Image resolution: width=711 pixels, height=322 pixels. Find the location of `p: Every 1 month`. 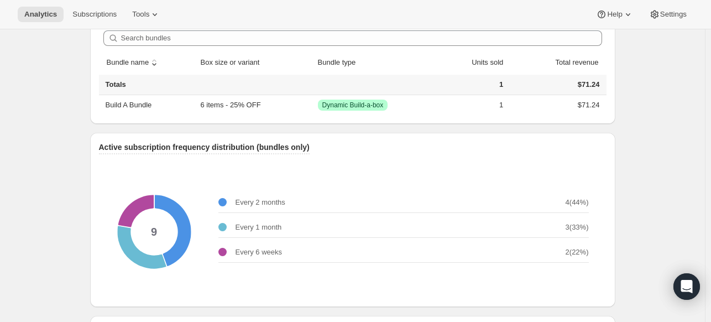

p: Every 1 month is located at coordinates (259, 227).